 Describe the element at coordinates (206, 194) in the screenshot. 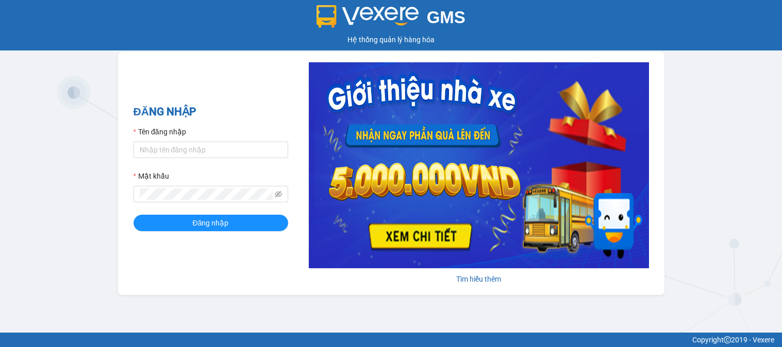

I see `input: Mật khẩu` at that location.